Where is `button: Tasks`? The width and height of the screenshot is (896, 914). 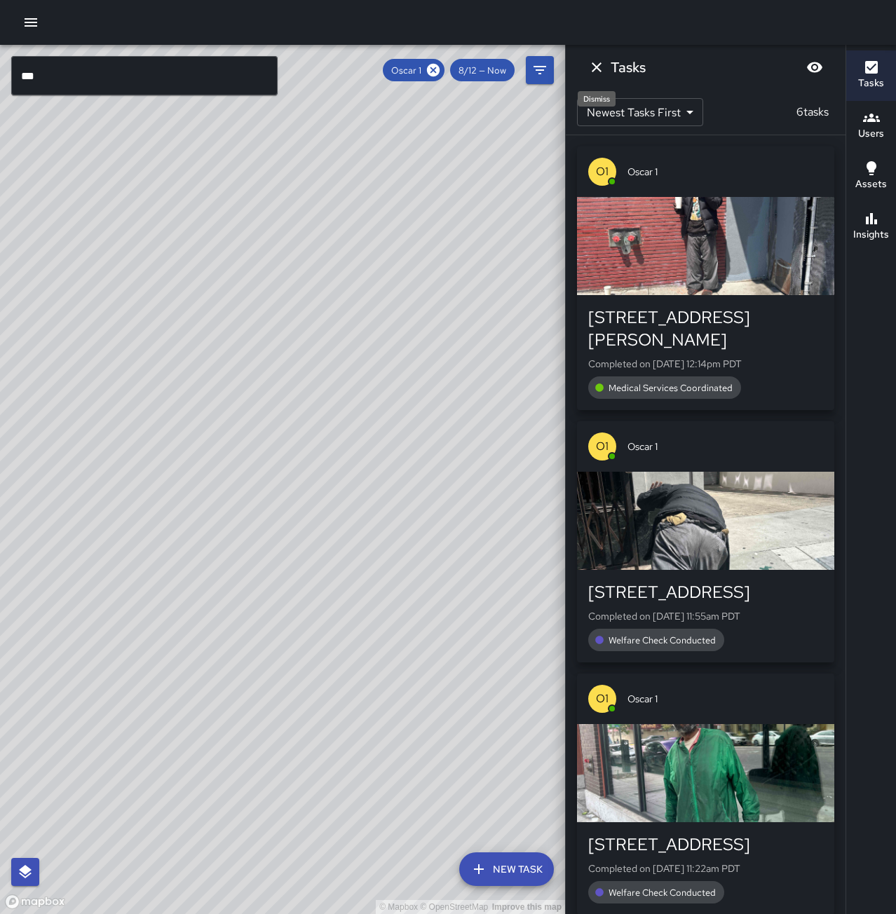
button: Tasks is located at coordinates (870, 76).